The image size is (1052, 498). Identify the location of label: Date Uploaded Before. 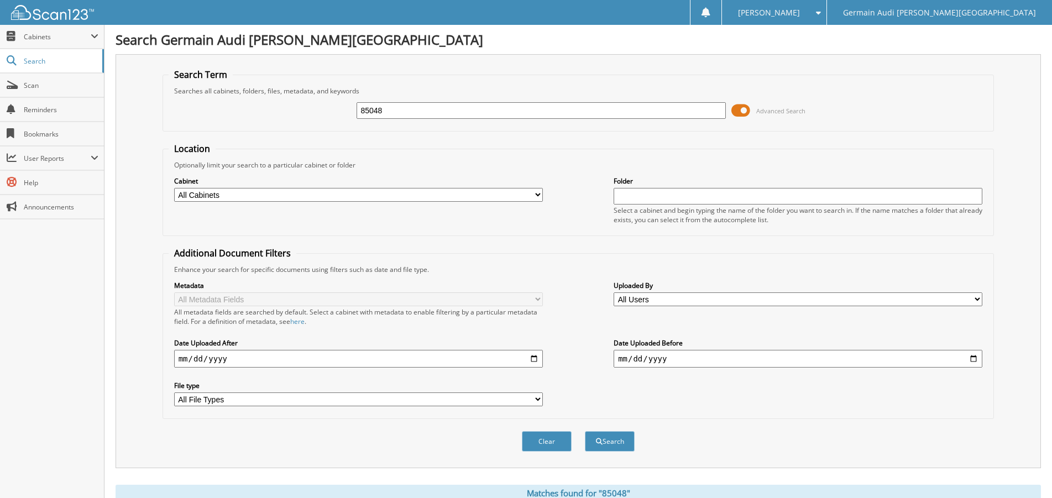
(798, 343).